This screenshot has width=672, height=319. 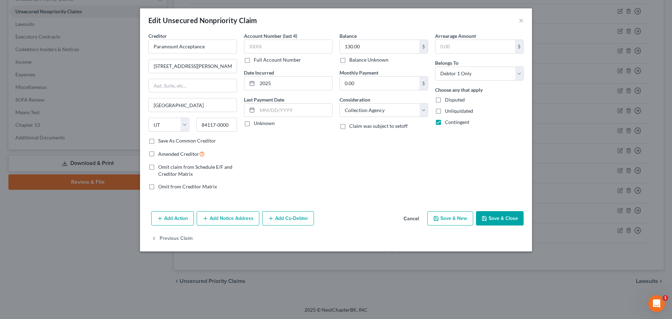 I want to click on div: Edit Unsecured Nonpriority Claim, so click(x=203, y=20).